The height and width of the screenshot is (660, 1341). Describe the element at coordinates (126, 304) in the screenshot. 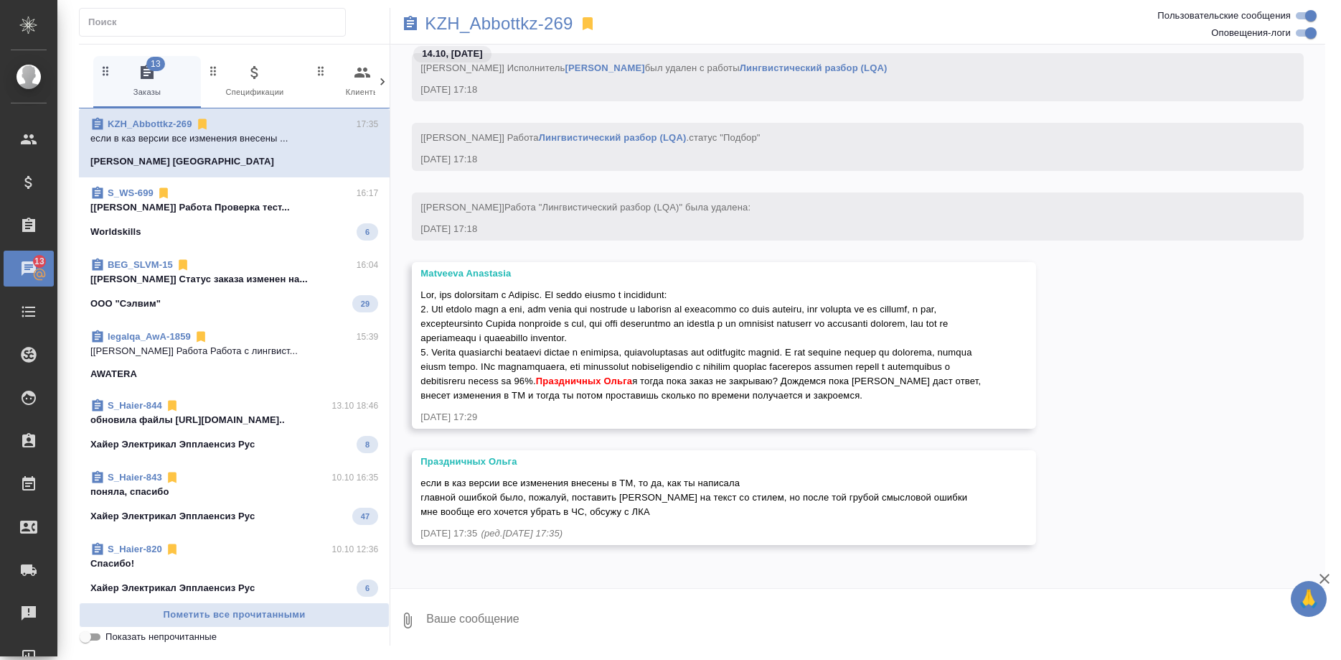

I see `p: ООО "Сэлвим"` at that location.